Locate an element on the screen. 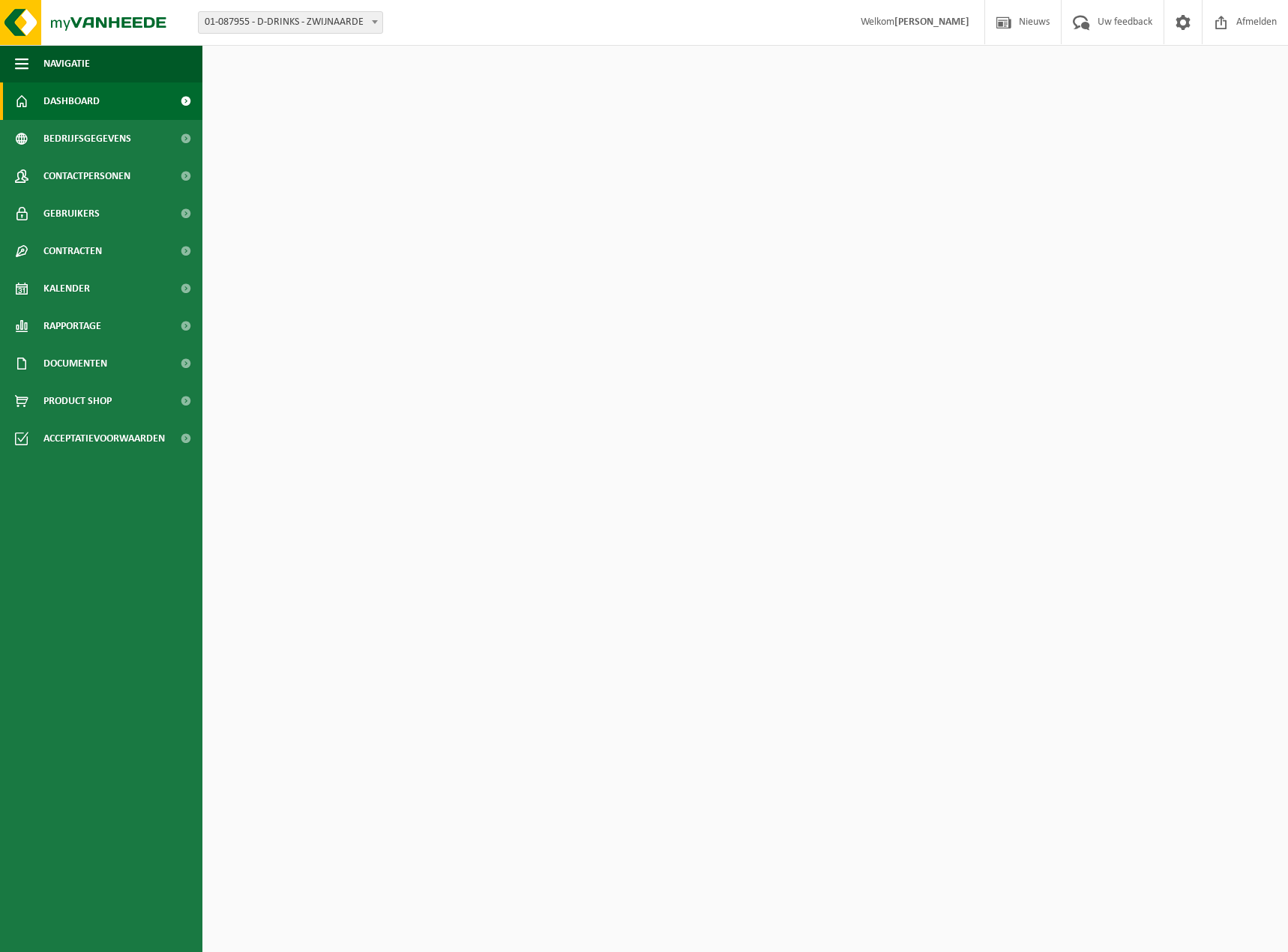 Image resolution: width=1288 pixels, height=952 pixels. span: Documenten is located at coordinates (75, 364).